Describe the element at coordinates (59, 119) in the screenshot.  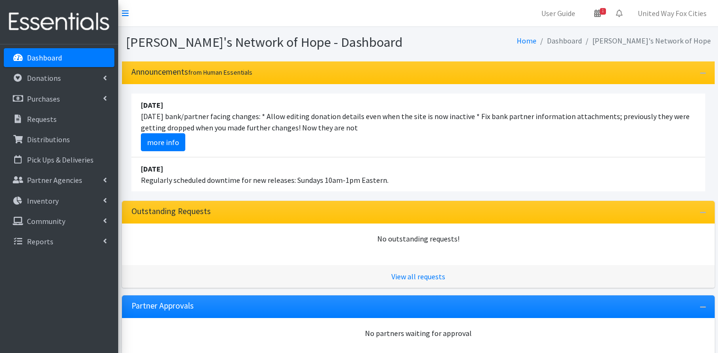
I see `a: Requests` at that location.